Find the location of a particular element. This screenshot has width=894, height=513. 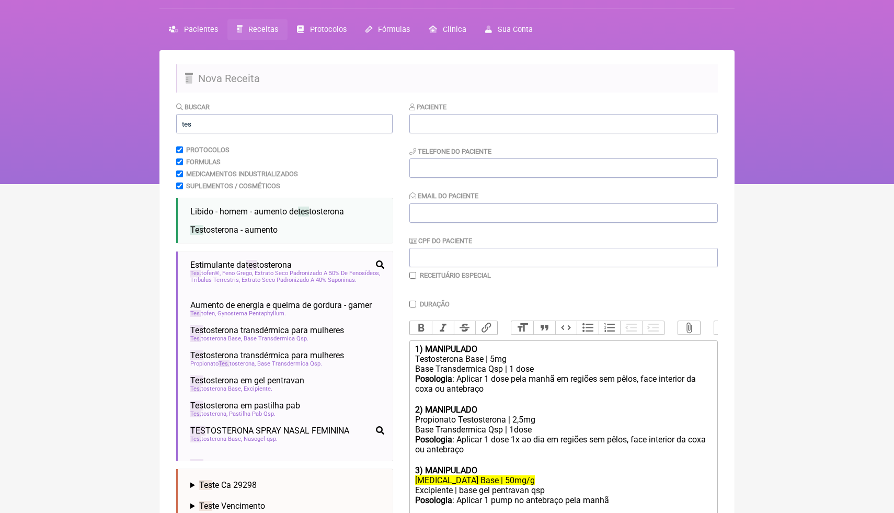

button: Numbers is located at coordinates (610, 328).